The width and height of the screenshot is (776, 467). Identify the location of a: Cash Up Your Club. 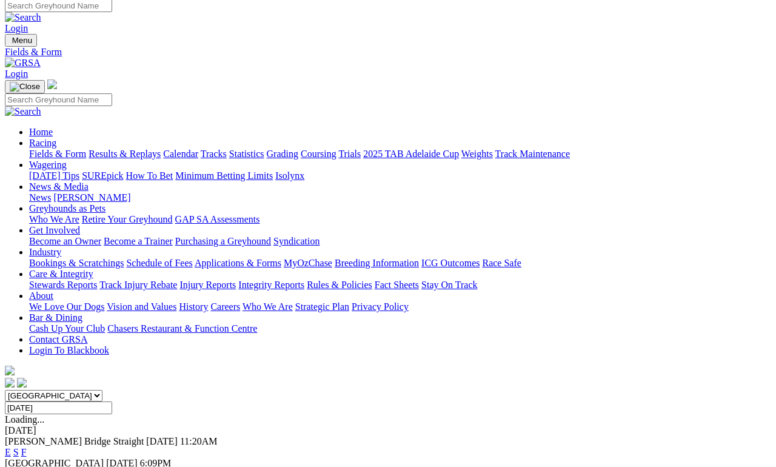
(67, 328).